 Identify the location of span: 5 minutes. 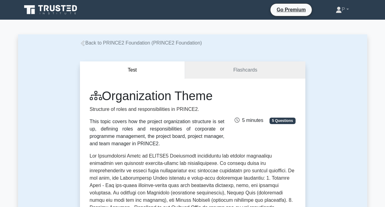
(249, 120).